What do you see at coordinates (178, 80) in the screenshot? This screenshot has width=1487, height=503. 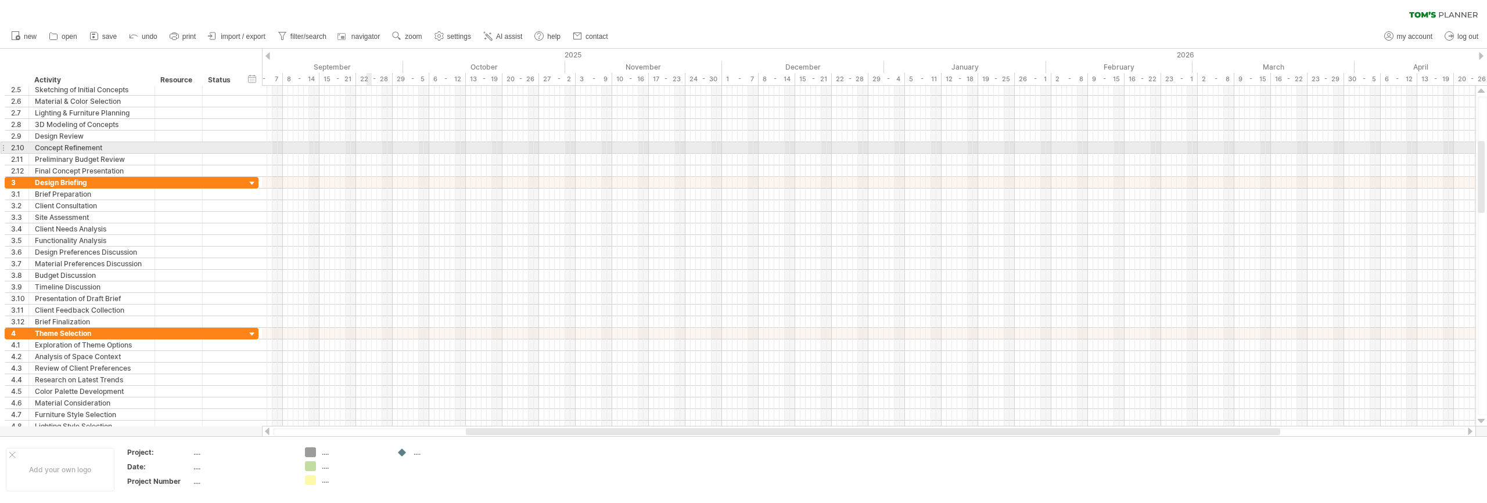 I see `div: Resource` at bounding box center [178, 80].